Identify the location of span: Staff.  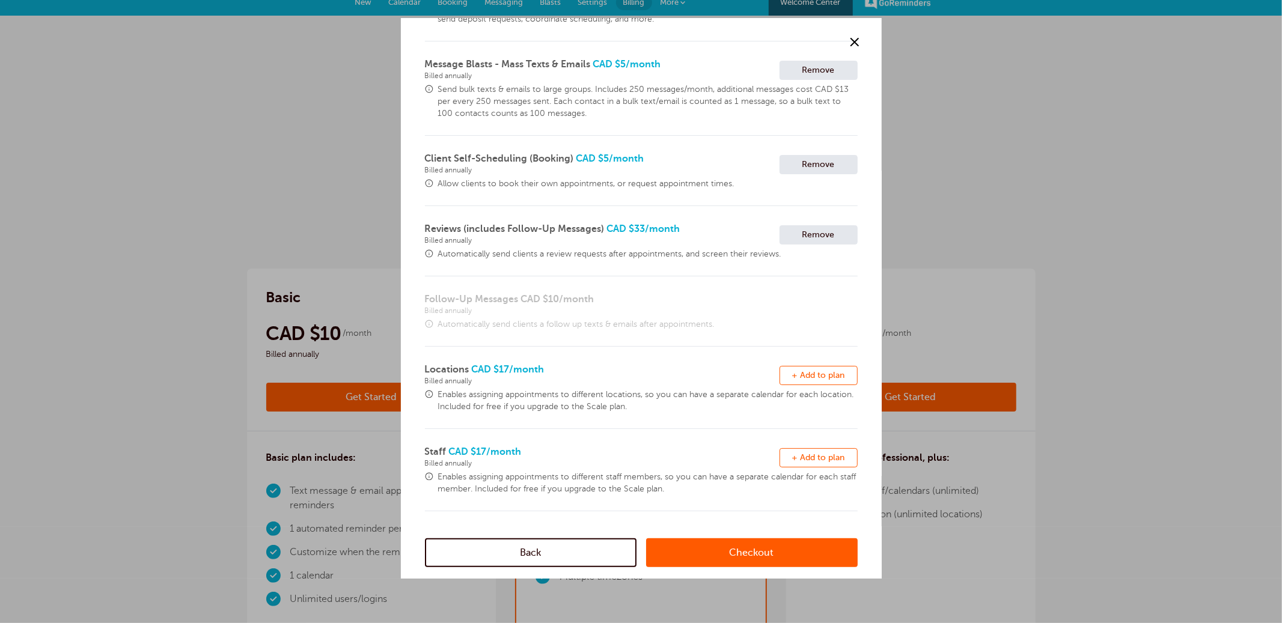
(436, 452).